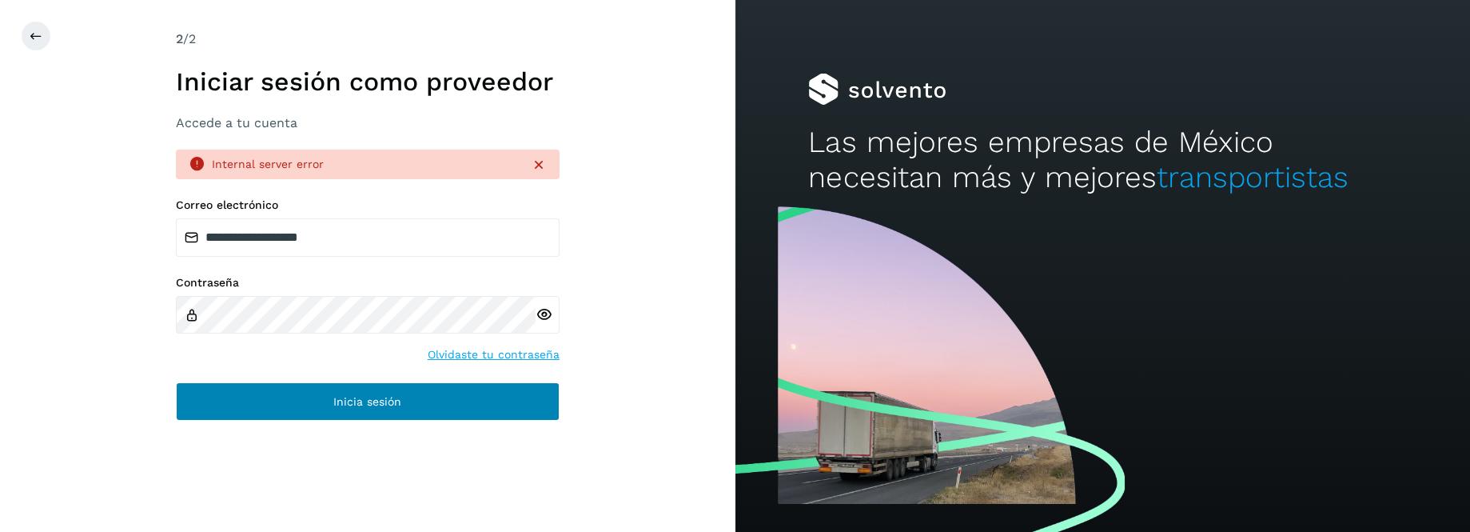 Image resolution: width=1470 pixels, height=532 pixels. I want to click on a: Olvidaste tu contraseña, so click(493, 354).